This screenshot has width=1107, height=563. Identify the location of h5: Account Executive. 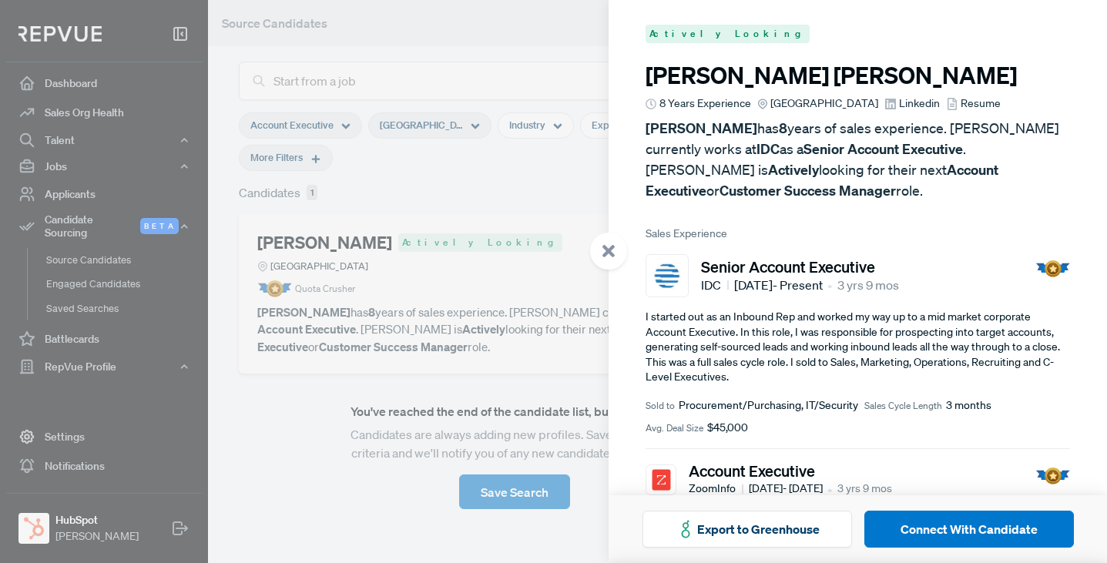
(790, 471).